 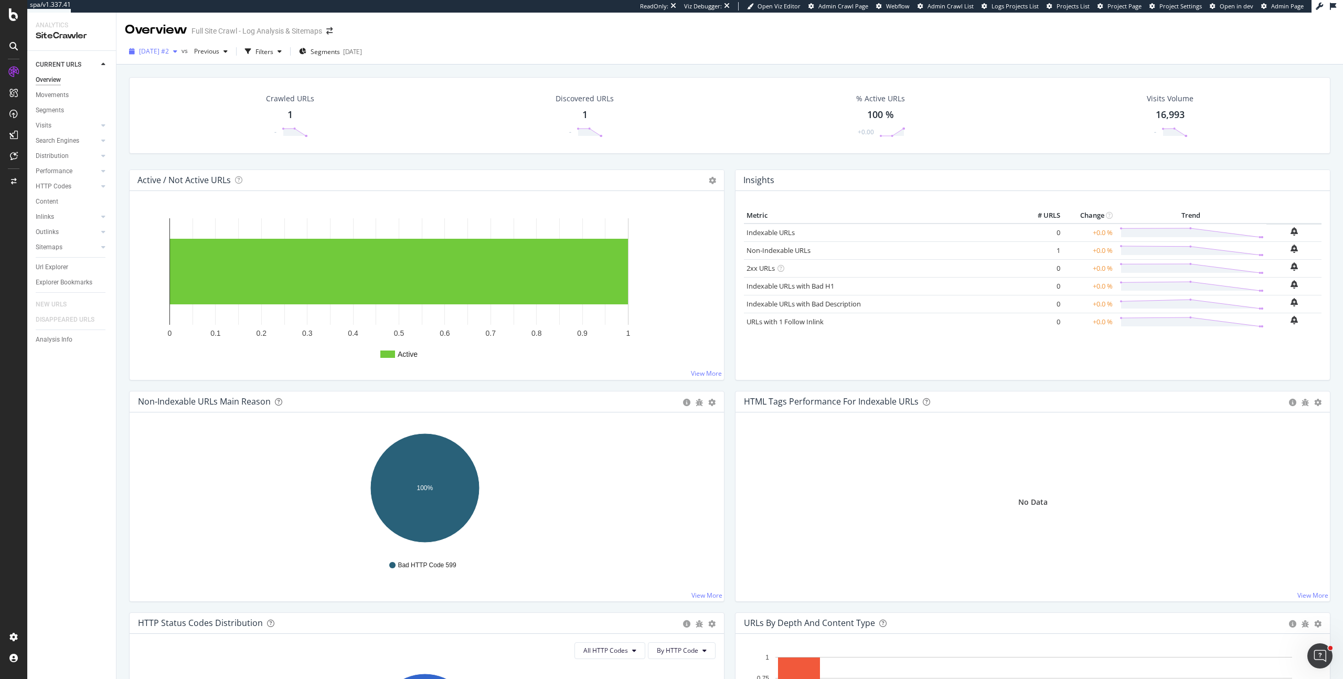 I want to click on span: Admin Page, so click(x=1287, y=6).